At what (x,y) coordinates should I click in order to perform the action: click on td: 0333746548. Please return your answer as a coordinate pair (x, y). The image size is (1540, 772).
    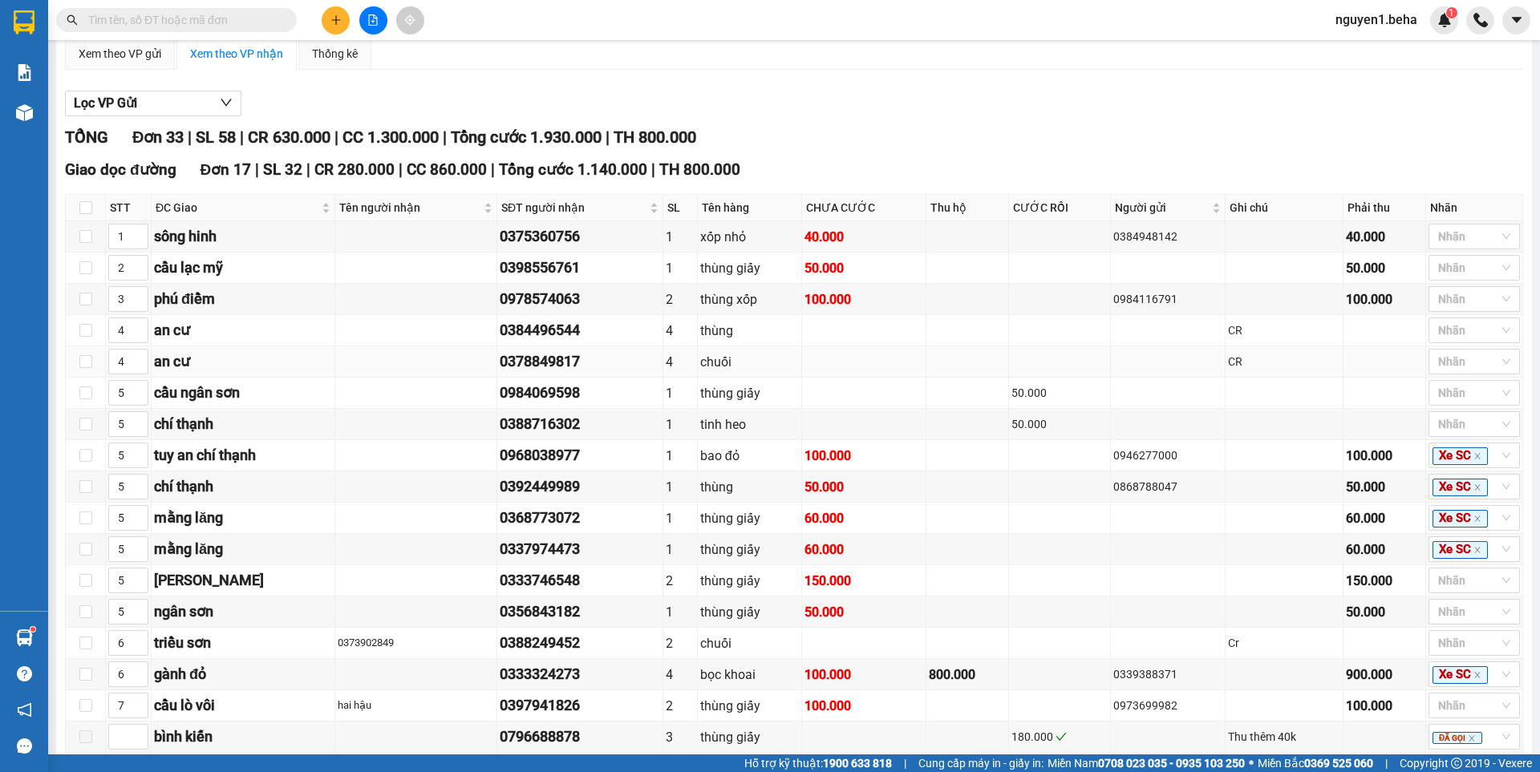
    Looking at the image, I should click on (580, 581).